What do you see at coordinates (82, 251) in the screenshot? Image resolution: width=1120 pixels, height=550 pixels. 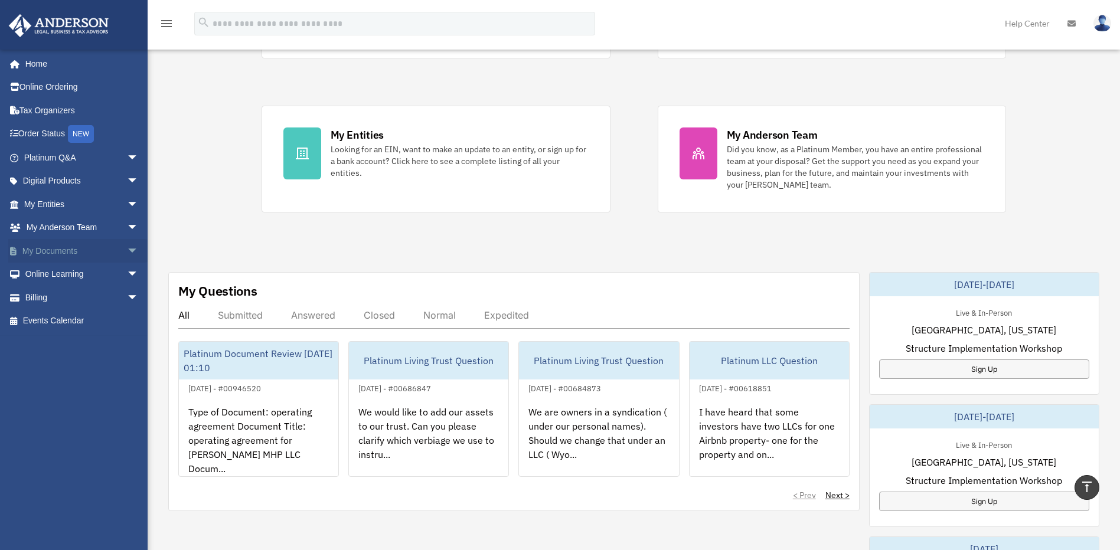 I see `a: My Documentsarrow_drop_down` at bounding box center [82, 251].